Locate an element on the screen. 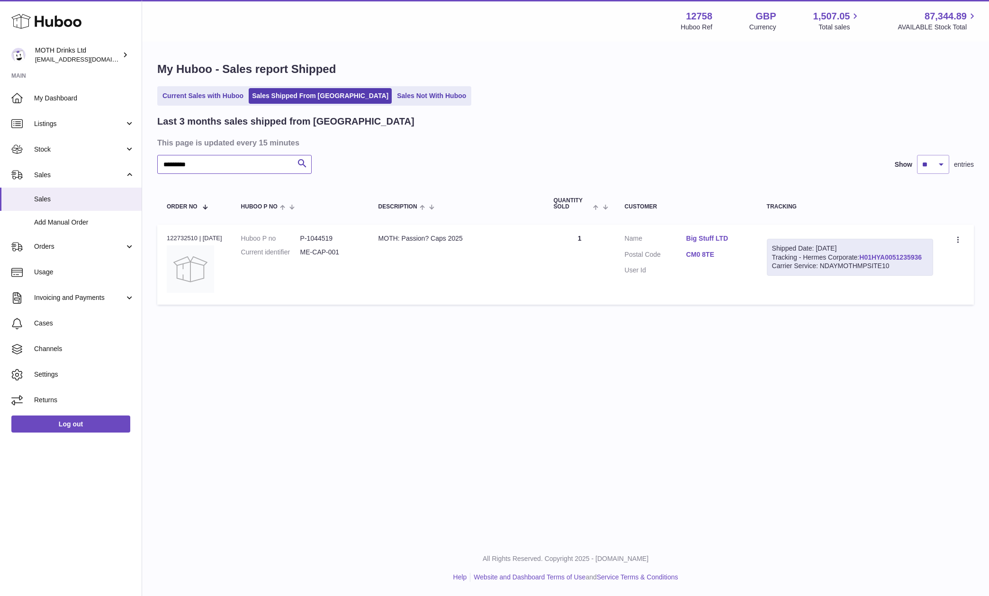 The height and width of the screenshot is (596, 989). a: Help is located at coordinates (460, 577).